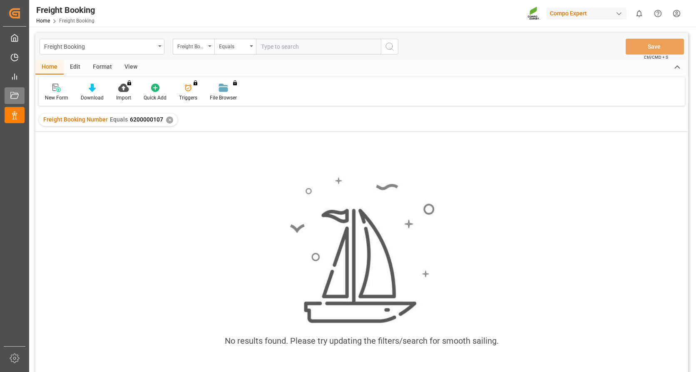 The height and width of the screenshot is (372, 696). Describe the element at coordinates (75, 67) in the screenshot. I see `div: Edit` at that location.